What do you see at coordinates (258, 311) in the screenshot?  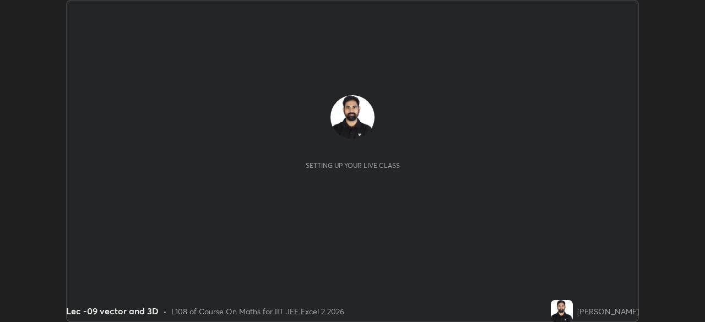 I see `div: L108 of Course On Maths for IIT JEE Excel 2 2026` at bounding box center [258, 311].